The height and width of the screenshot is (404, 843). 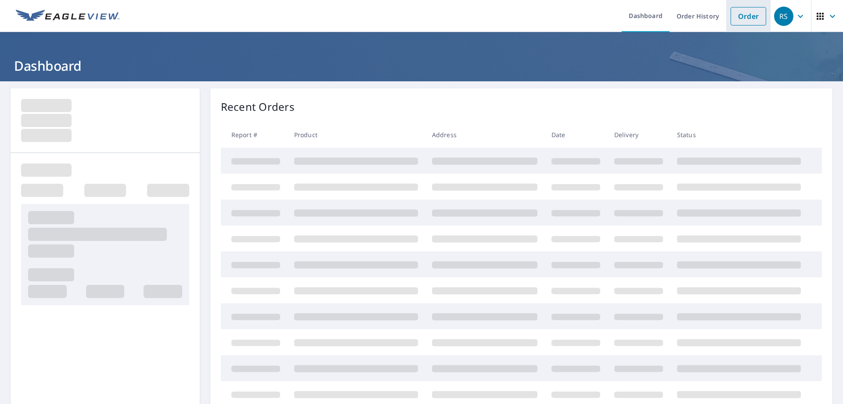 What do you see at coordinates (422, 65) in the screenshot?
I see `h1: Dashboard` at bounding box center [422, 65].